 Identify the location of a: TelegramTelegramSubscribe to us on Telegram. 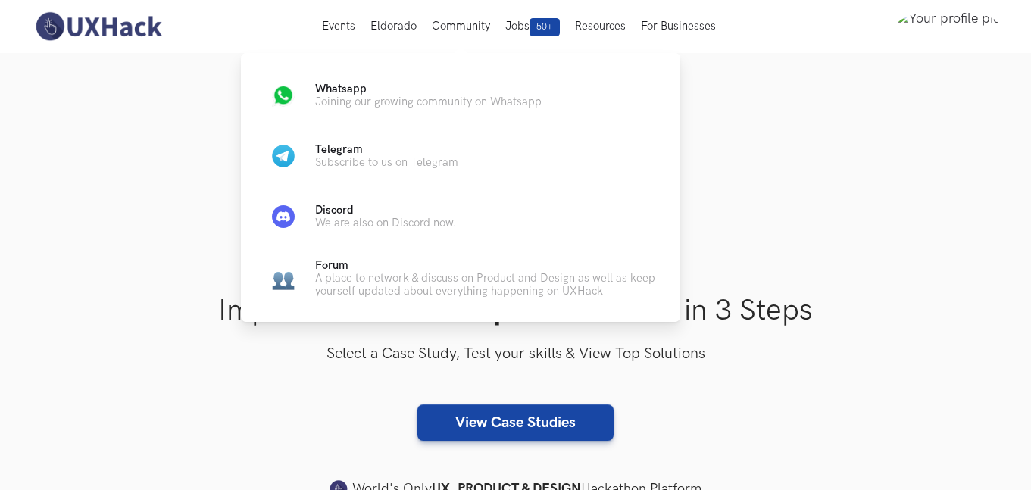
(461, 156).